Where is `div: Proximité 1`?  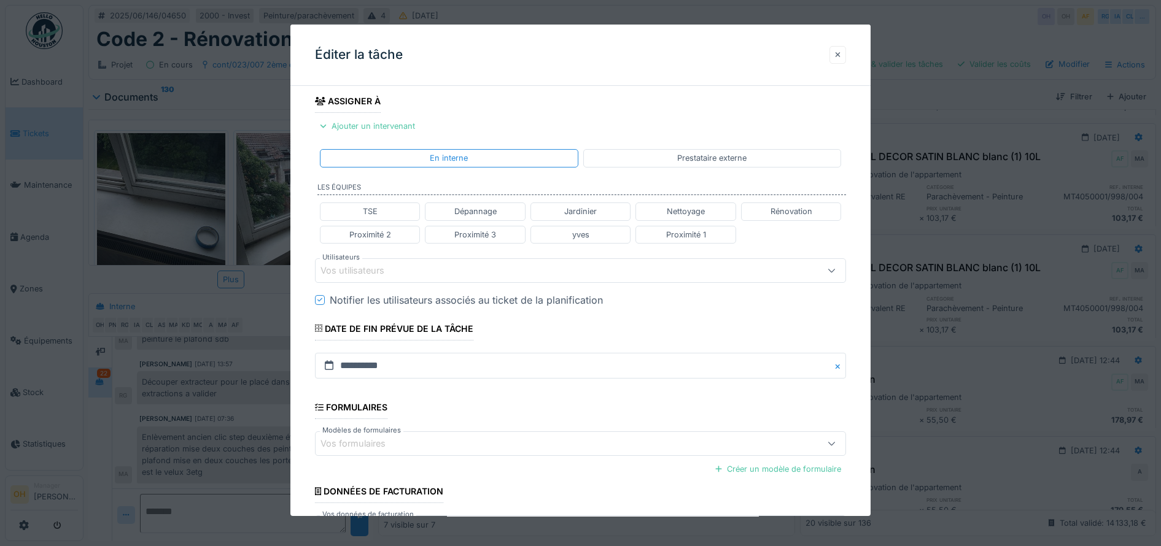
div: Proximité 1 is located at coordinates (686, 234).